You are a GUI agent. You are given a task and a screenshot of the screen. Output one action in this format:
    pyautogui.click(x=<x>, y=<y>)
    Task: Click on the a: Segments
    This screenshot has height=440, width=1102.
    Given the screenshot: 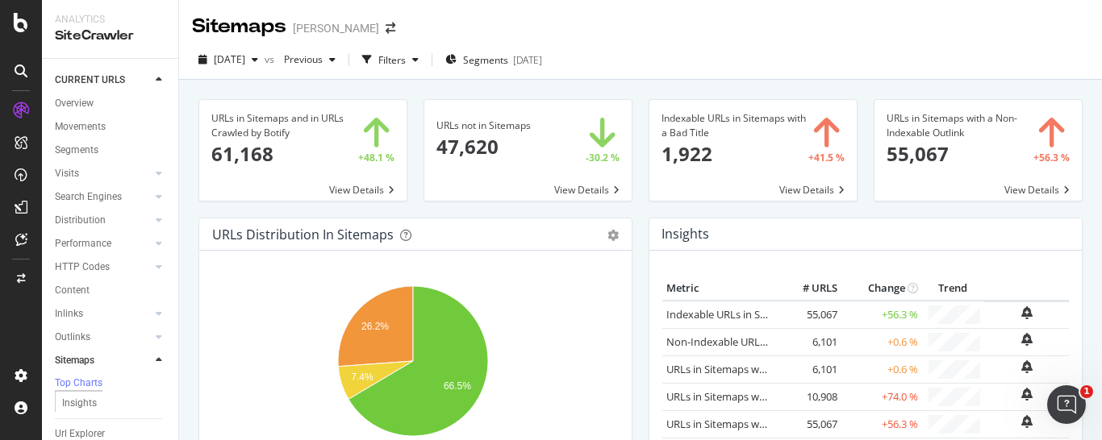 What is the action you would take?
    pyautogui.click(x=111, y=150)
    